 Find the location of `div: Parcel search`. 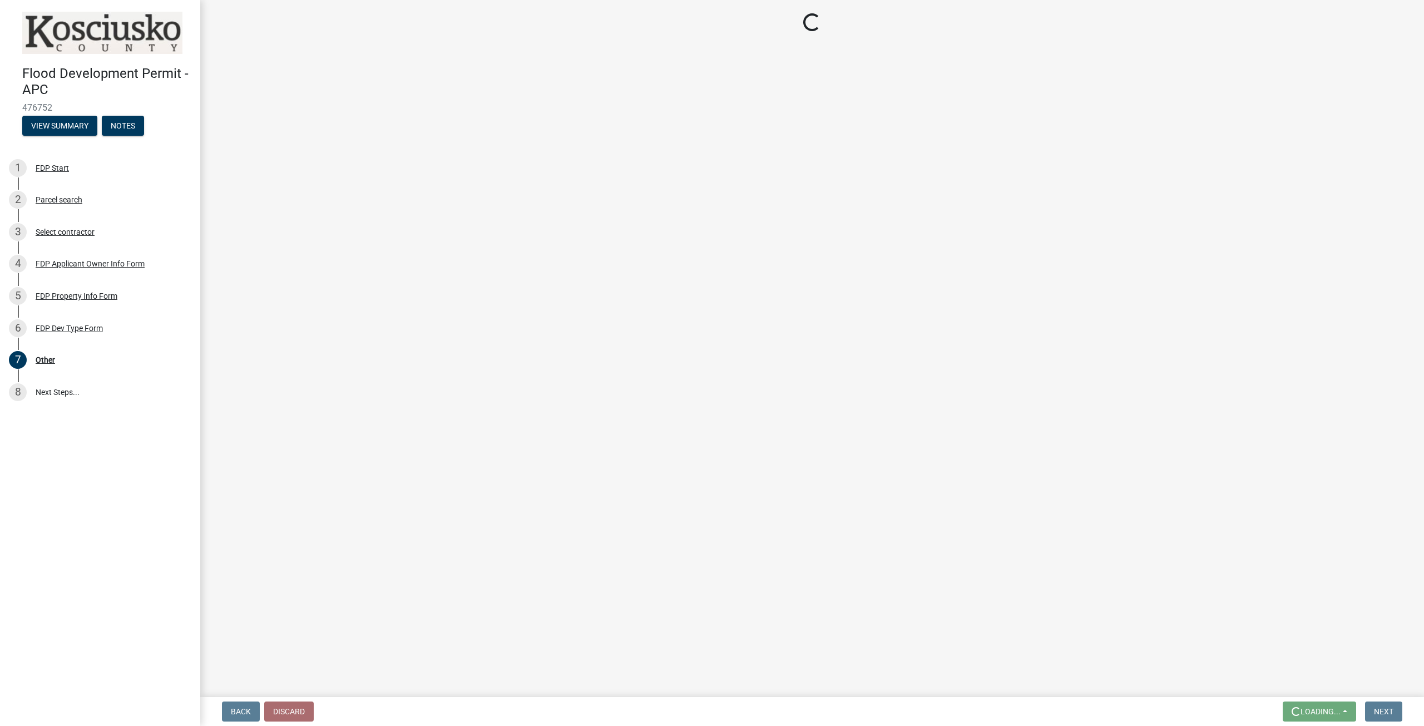

div: Parcel search is located at coordinates (59, 200).